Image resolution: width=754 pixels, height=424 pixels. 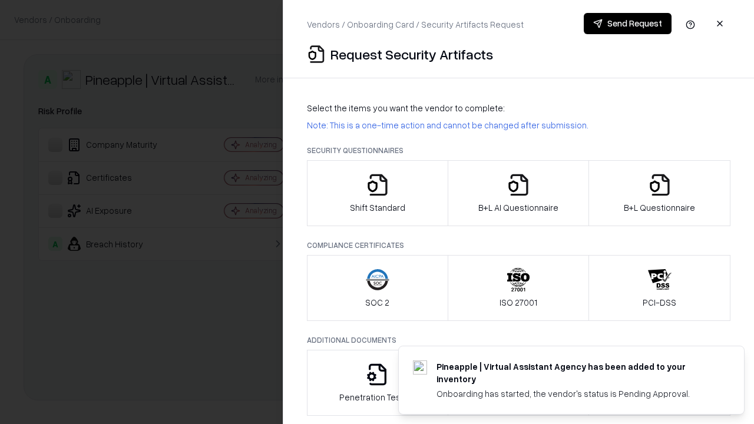 I want to click on p: Penetration Testing, so click(x=377, y=397).